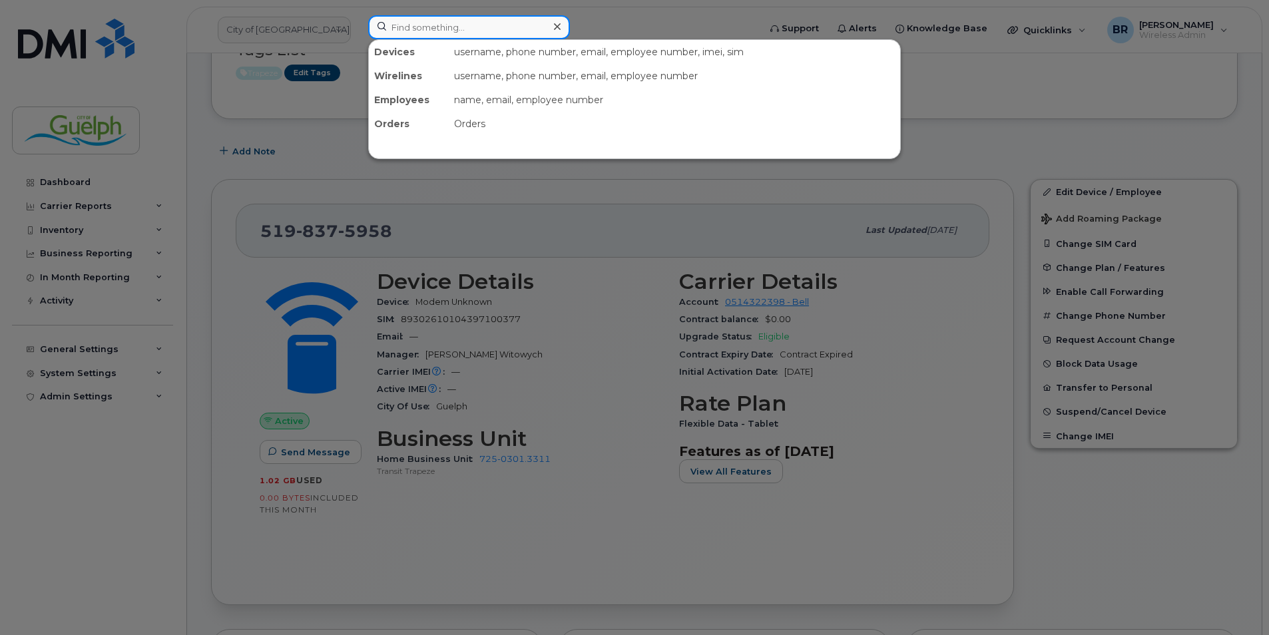  Describe the element at coordinates (674, 76) in the screenshot. I see `div: username, phone number, email, employee number` at that location.